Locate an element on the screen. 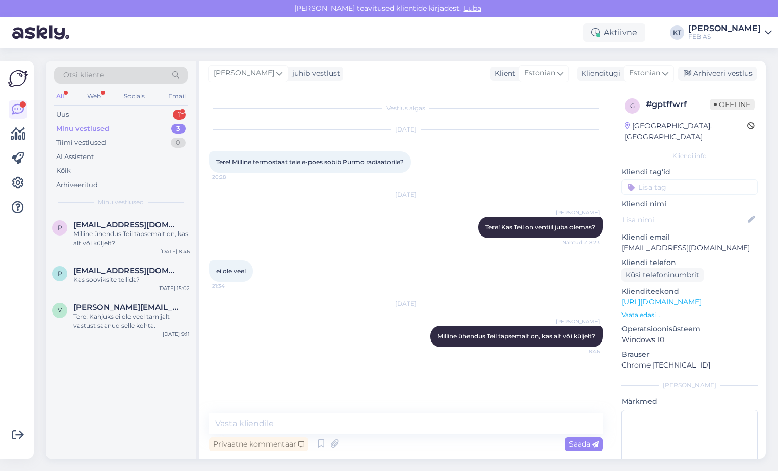 Image resolution: width=778 pixels, height=471 pixels. div: Kõik is located at coordinates (63, 171).